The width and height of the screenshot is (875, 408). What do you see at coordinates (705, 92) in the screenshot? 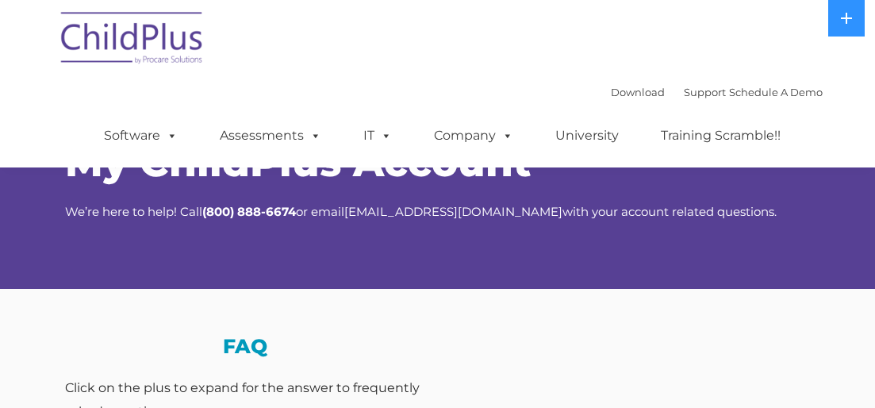
I see `a: Support` at bounding box center [705, 92].